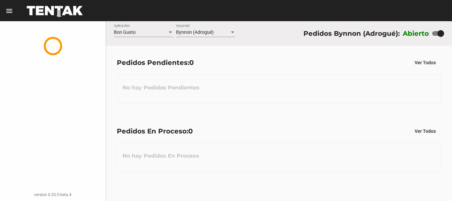 The height and width of the screenshot is (201, 452). What do you see at coordinates (53, 194) in the screenshot?
I see `div: version 0.20.0-beta.4` at bounding box center [53, 194].